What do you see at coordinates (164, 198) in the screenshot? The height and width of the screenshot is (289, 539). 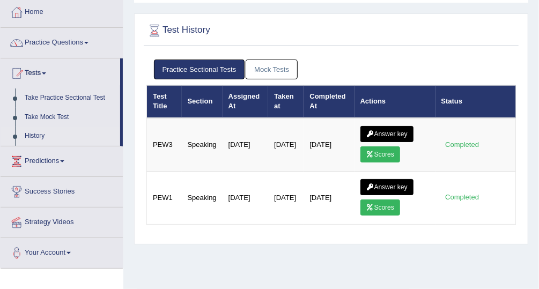 I see `td: PEW1` at bounding box center [164, 198].